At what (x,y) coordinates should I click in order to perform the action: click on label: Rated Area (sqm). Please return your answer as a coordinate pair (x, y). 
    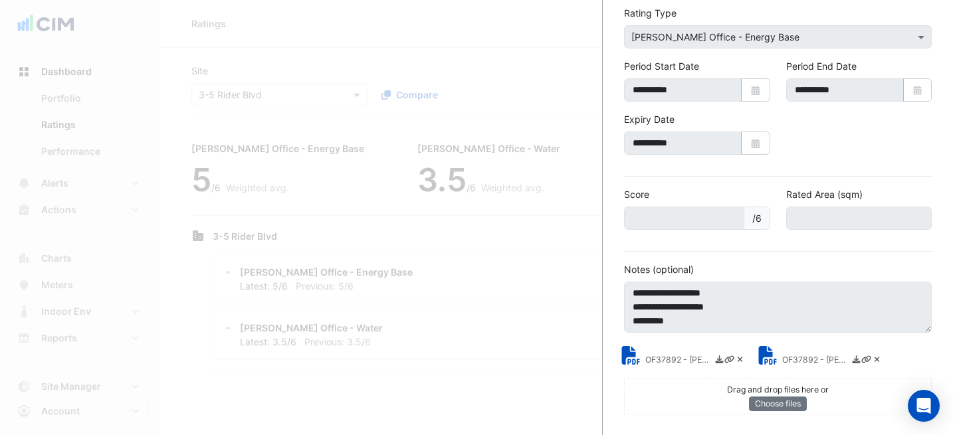
    Looking at the image, I should click on (824, 194).